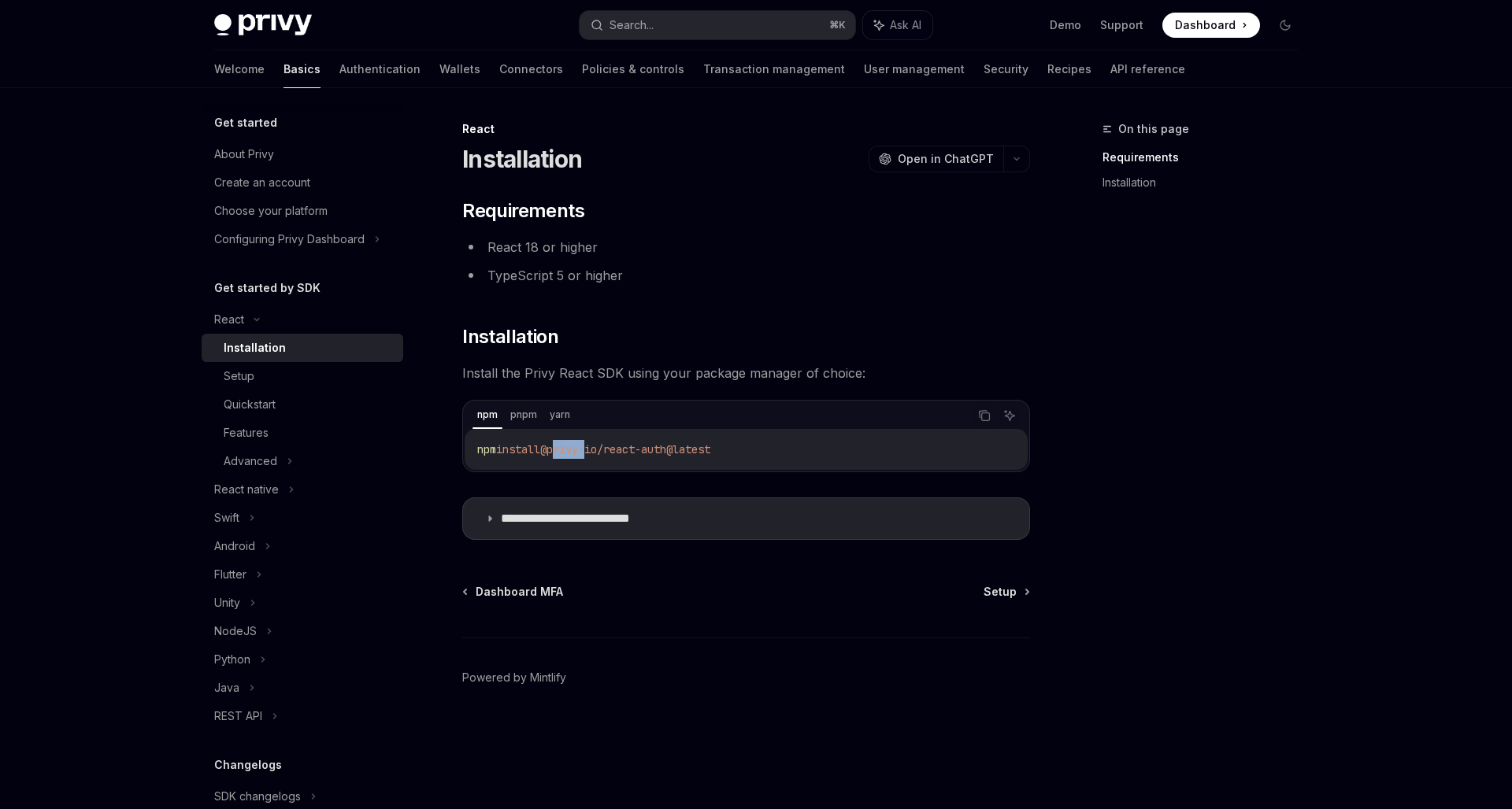  I want to click on a: Authentication, so click(380, 69).